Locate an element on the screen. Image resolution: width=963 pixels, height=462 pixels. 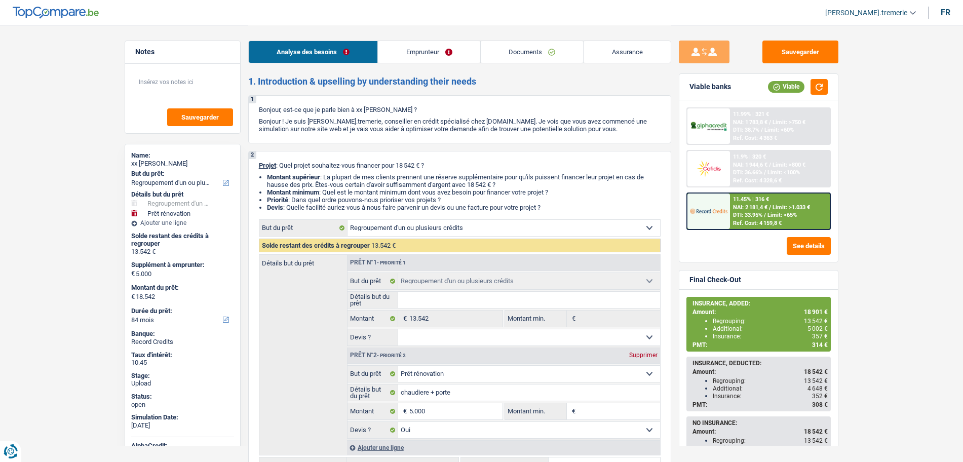
div: Ref. Cost: 4 159,8 € is located at coordinates (757, 223).